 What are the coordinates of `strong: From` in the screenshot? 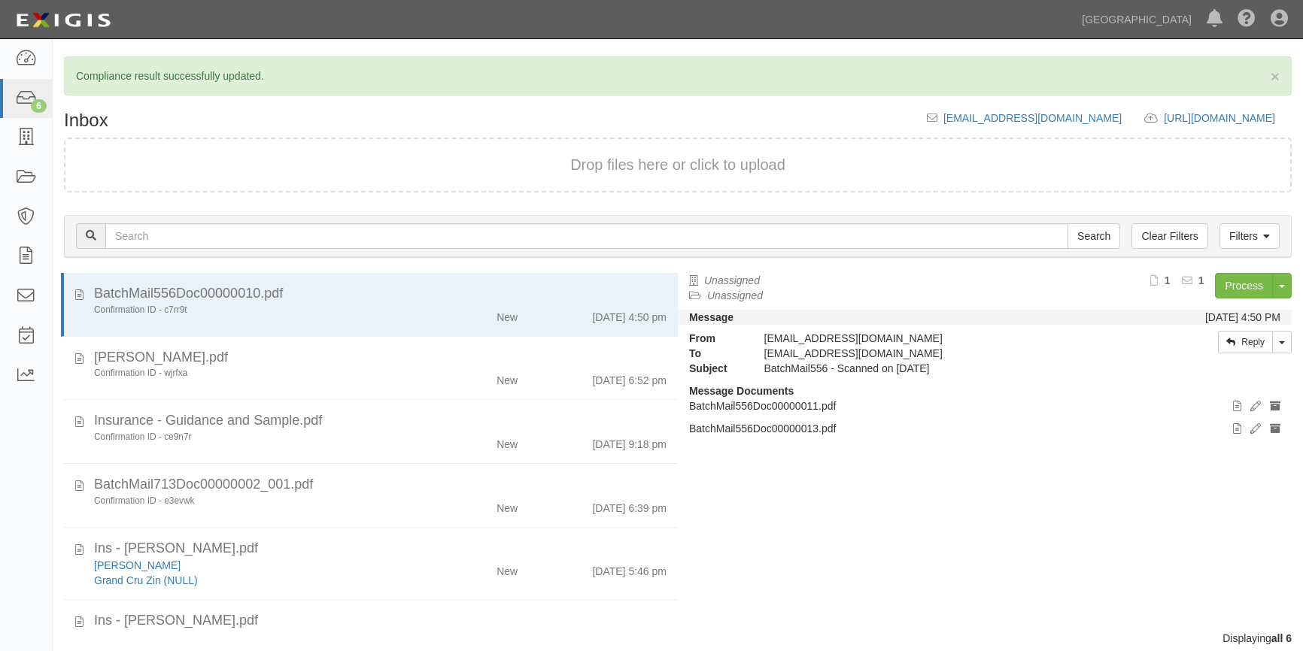 It's located at (715, 338).